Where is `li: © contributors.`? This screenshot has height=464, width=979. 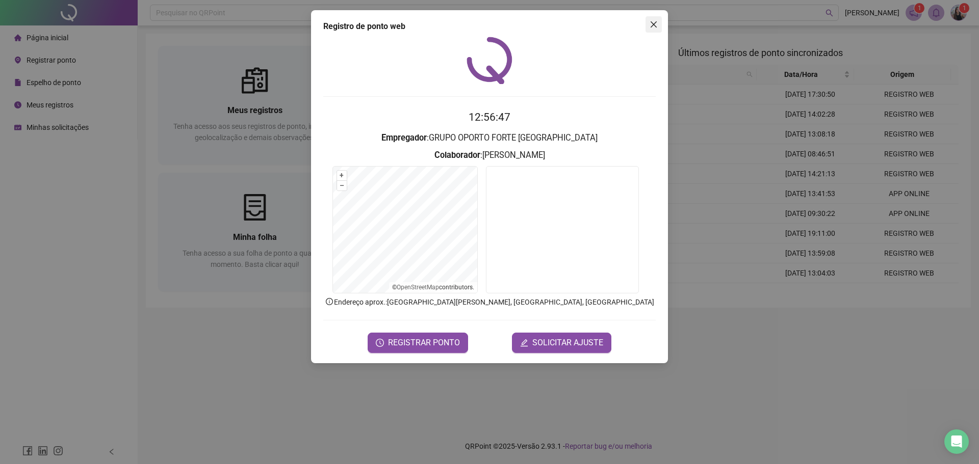 li: © contributors. is located at coordinates (433, 288).